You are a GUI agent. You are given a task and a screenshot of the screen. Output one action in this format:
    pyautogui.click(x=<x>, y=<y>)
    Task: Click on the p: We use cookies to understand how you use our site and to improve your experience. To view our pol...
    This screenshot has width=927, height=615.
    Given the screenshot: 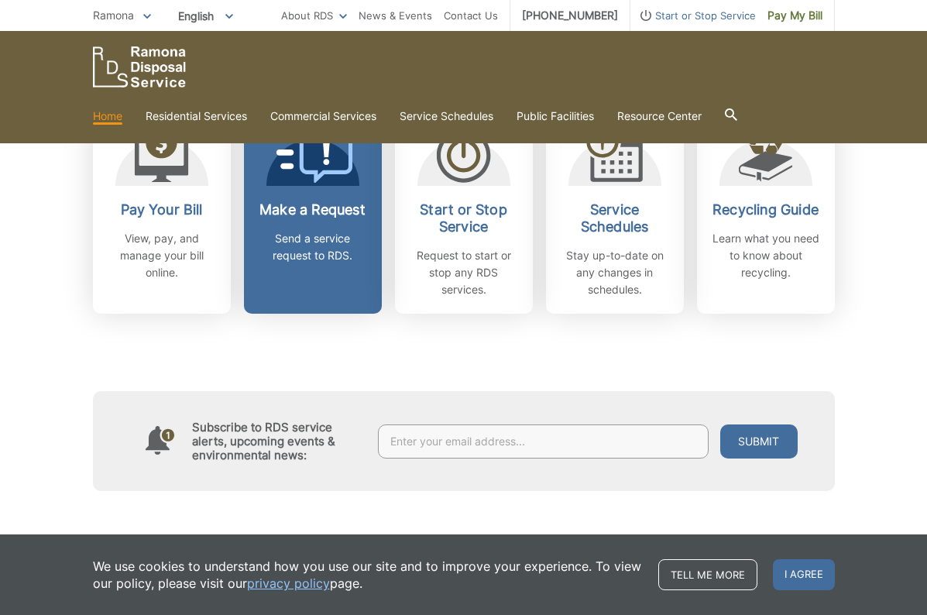 What is the action you would take?
    pyautogui.click(x=368, y=575)
    